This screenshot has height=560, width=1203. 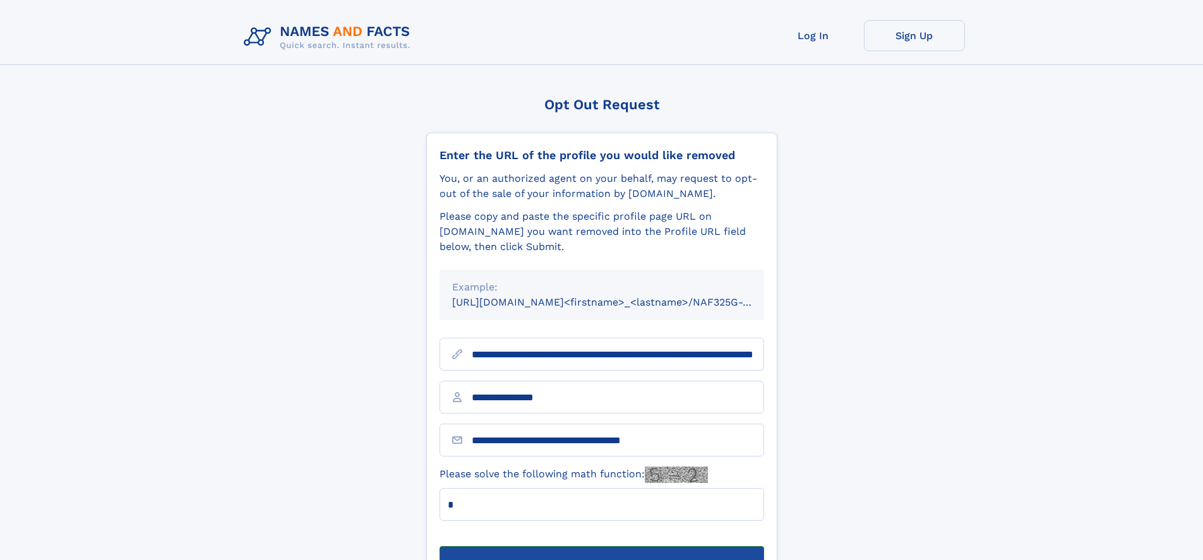 What do you see at coordinates (602, 104) in the screenshot?
I see `div: Opt Out Request` at bounding box center [602, 104].